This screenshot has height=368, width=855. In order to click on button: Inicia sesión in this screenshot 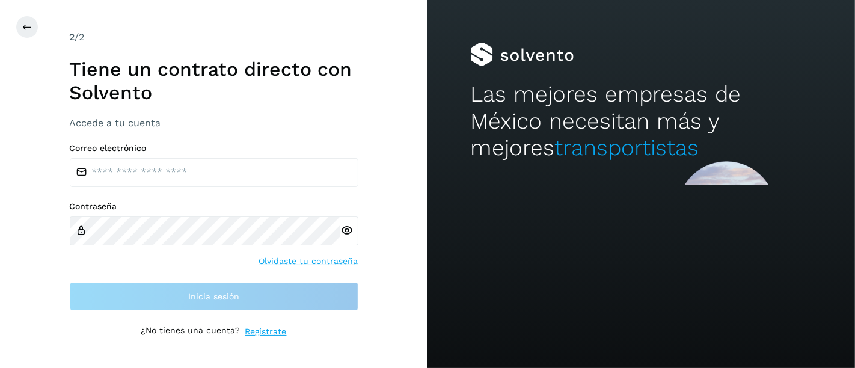, I will do `click(214, 296)`.